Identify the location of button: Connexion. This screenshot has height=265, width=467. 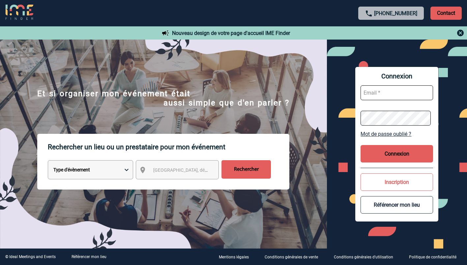
(397, 153).